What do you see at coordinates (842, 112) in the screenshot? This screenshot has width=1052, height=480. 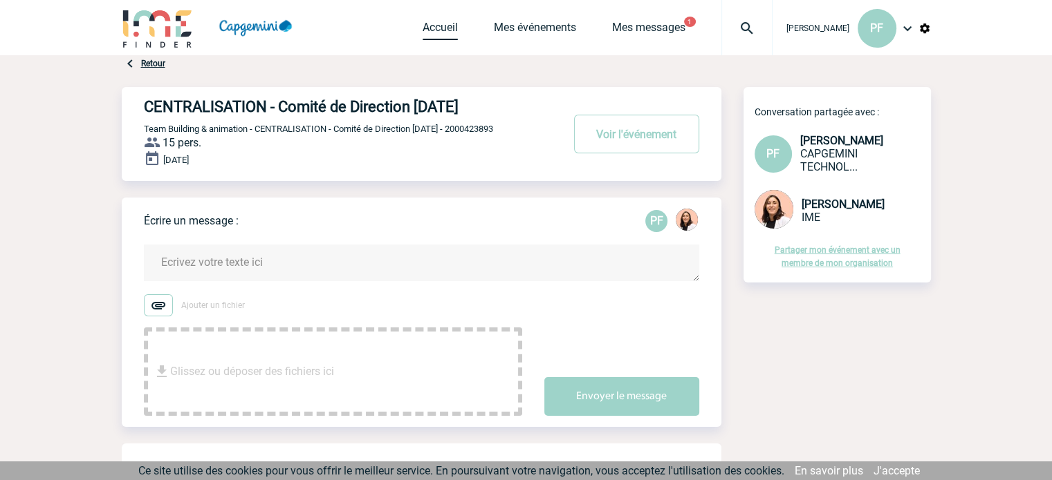 I see `p: Conversation partagée avec :` at bounding box center [842, 112].